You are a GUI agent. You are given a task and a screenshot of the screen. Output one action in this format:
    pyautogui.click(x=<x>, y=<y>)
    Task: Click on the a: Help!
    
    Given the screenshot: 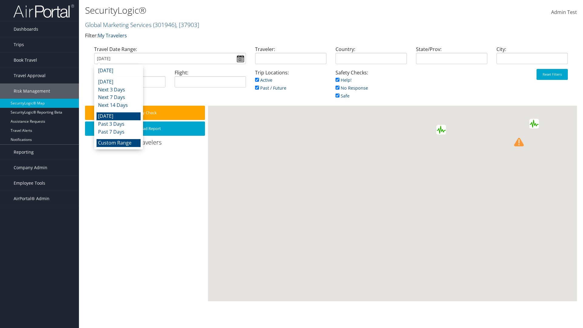 What is the action you would take?
    pyautogui.click(x=343, y=80)
    